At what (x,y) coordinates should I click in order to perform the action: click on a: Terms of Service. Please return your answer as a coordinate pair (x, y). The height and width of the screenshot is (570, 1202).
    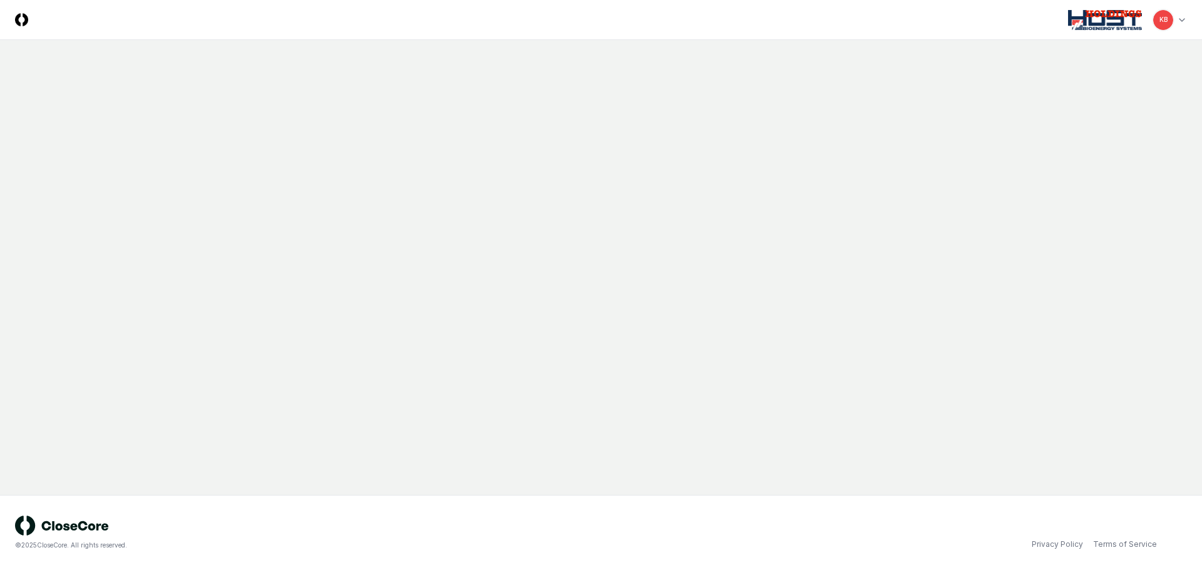
    Looking at the image, I should click on (1125, 545).